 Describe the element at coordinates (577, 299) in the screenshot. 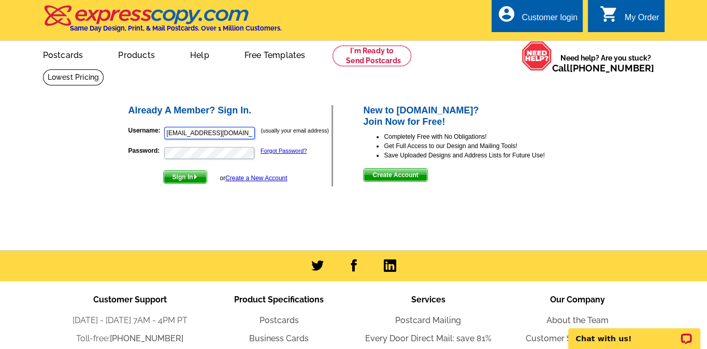

I see `span: Our Company` at that location.